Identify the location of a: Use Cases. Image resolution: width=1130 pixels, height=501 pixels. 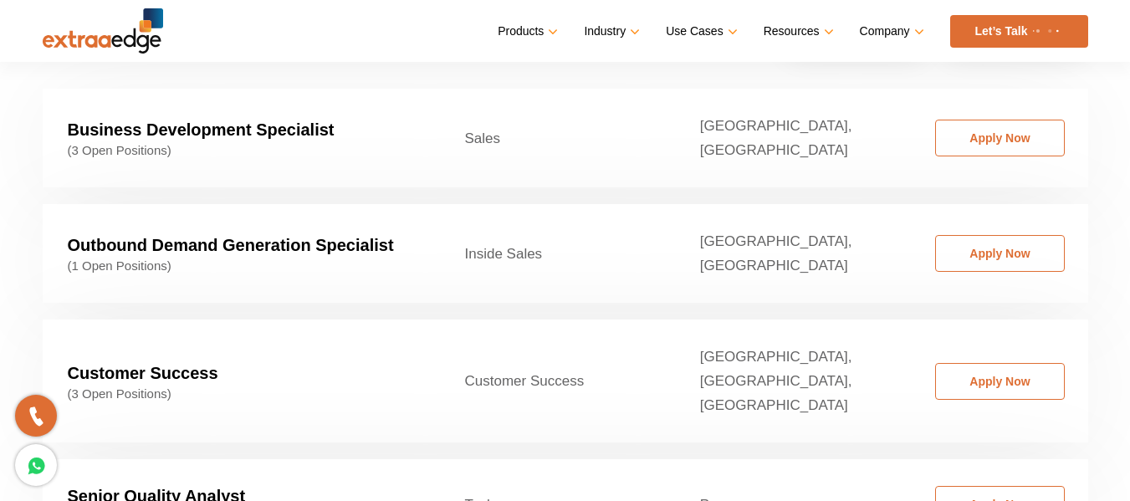
(699, 31).